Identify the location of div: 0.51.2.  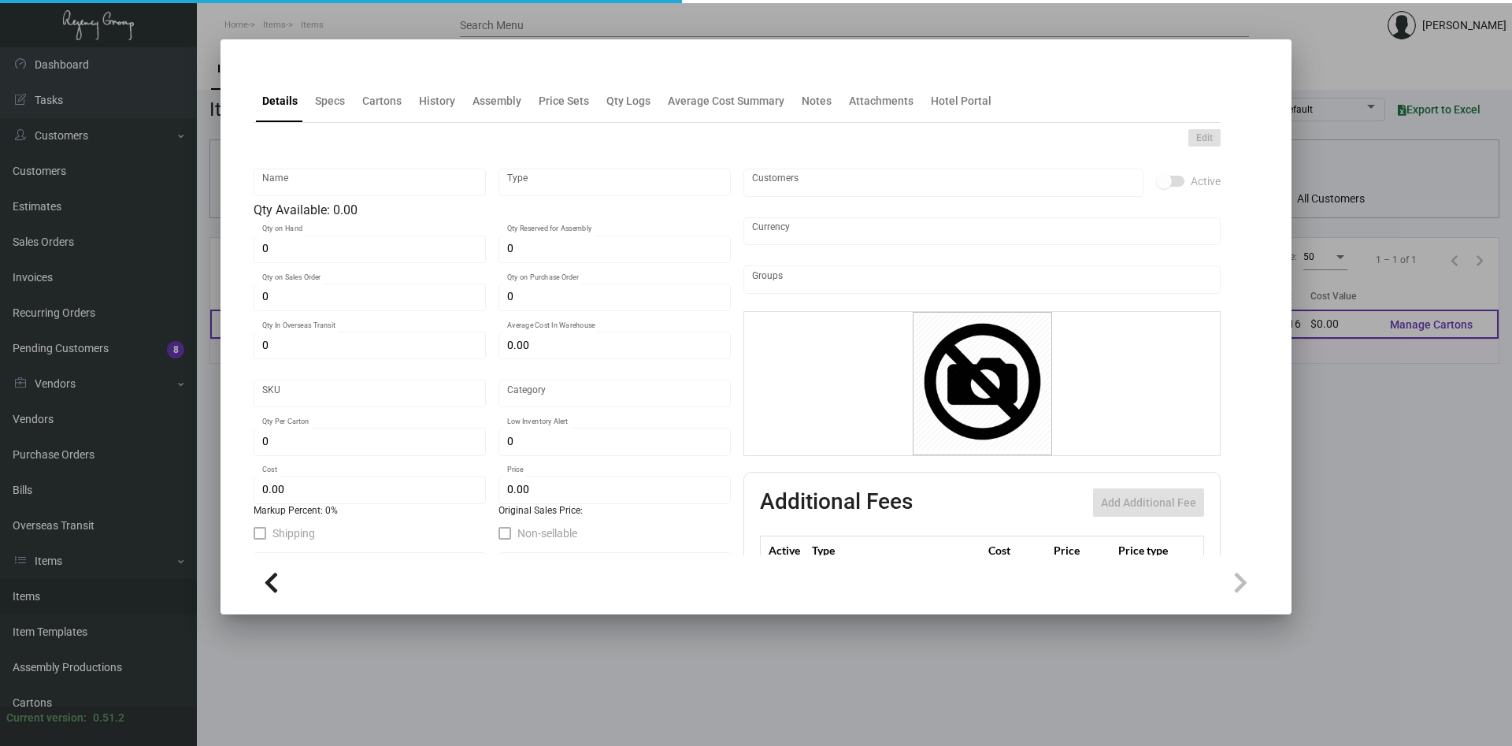
(109, 717).